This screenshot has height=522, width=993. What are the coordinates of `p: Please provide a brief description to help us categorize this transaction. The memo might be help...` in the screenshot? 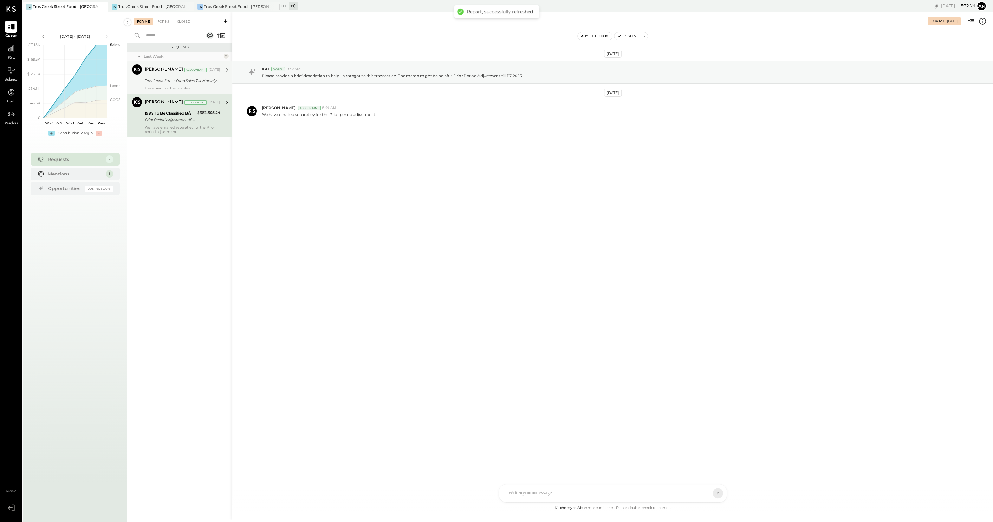 It's located at (392, 75).